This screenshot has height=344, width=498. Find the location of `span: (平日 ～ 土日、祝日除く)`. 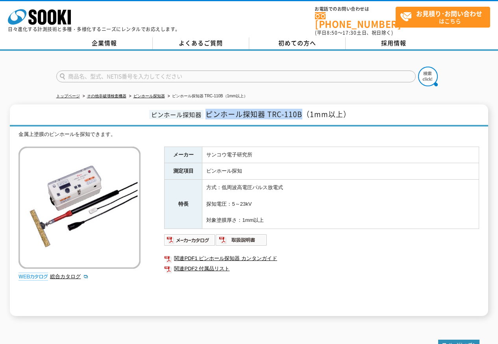

span: (平日 ～ 土日、祝日除く) is located at coordinates (354, 33).